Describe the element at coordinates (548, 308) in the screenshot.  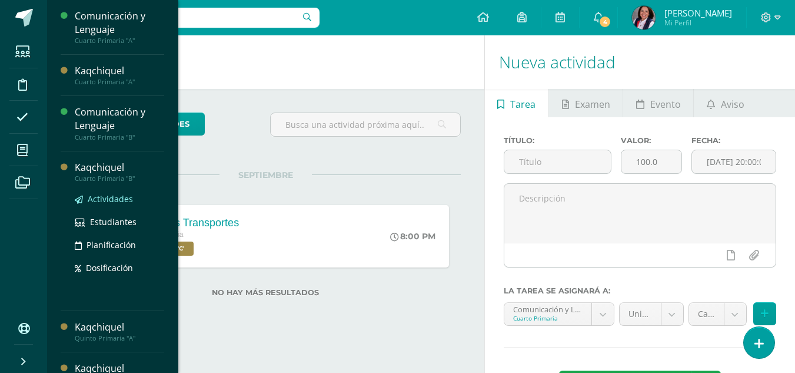
I see `div: Comunicación y Lenguaje 'A'` at that location.